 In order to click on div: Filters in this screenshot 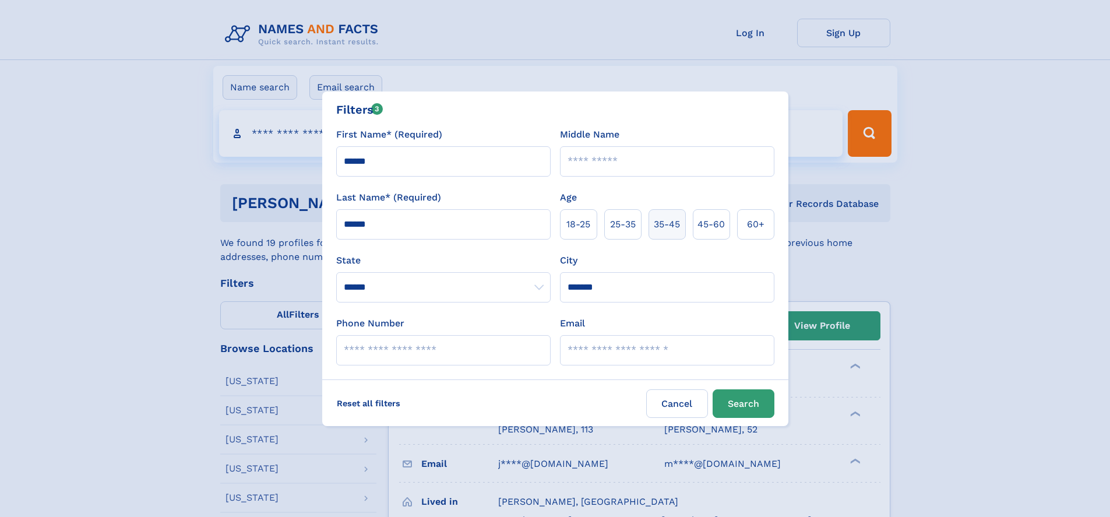, I will do `click(360, 110)`.